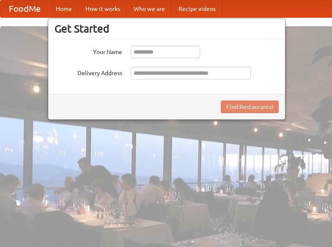 Image resolution: width=332 pixels, height=247 pixels. What do you see at coordinates (25, 9) in the screenshot?
I see `a: FoodMe` at bounding box center [25, 9].